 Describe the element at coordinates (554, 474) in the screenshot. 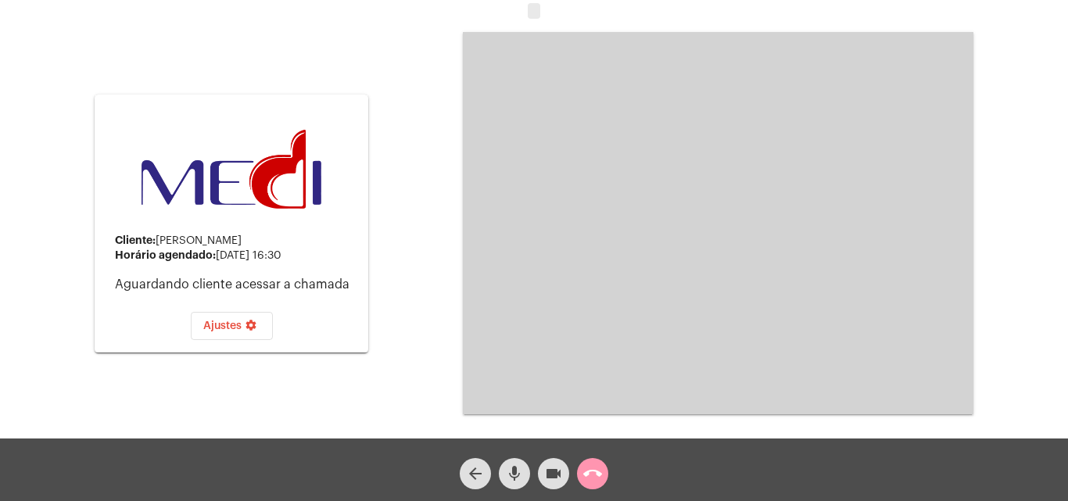

I see `mat-icon: videocam` at that location.